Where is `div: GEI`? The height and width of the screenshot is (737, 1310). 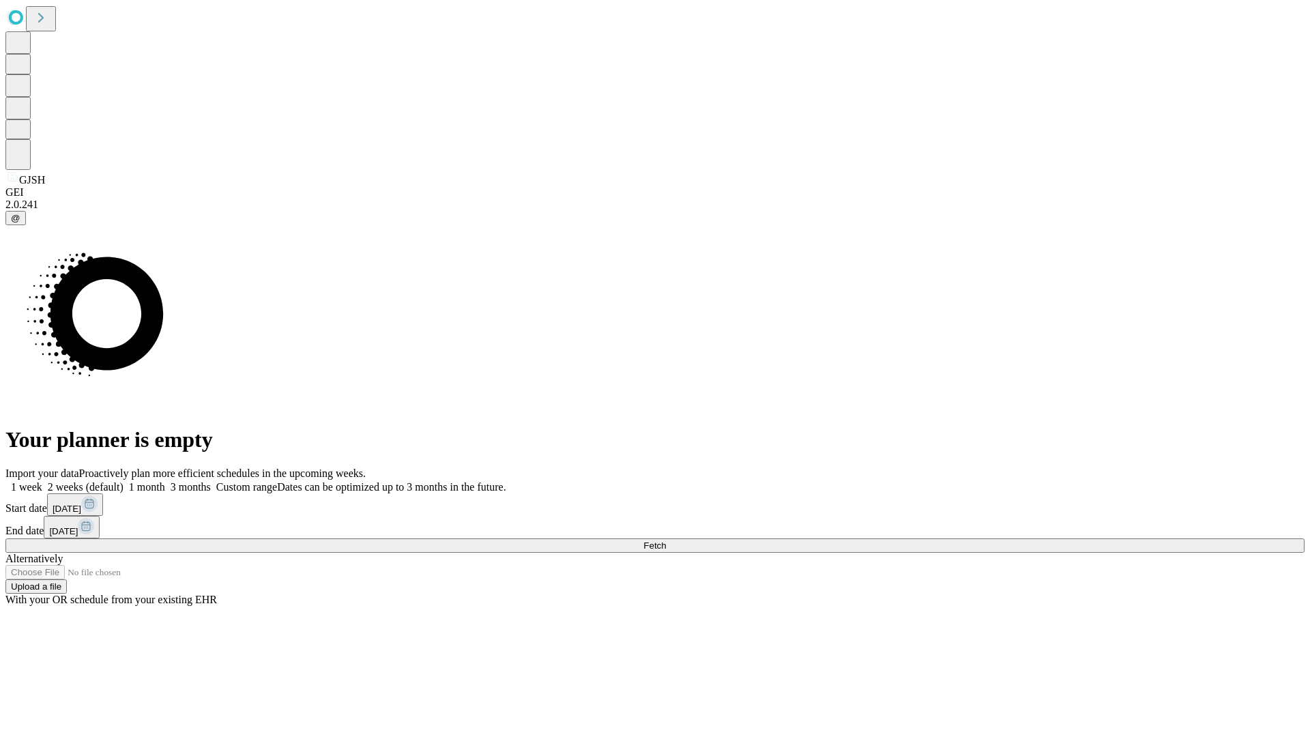 div: GEI is located at coordinates (655, 192).